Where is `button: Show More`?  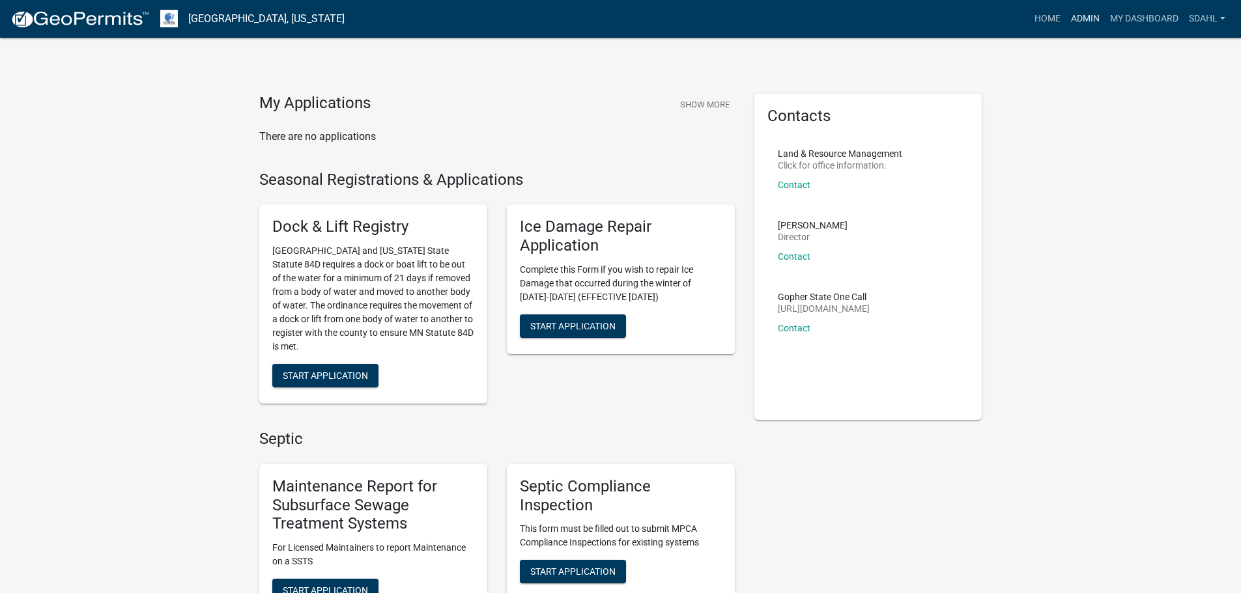 button: Show More is located at coordinates (705, 104).